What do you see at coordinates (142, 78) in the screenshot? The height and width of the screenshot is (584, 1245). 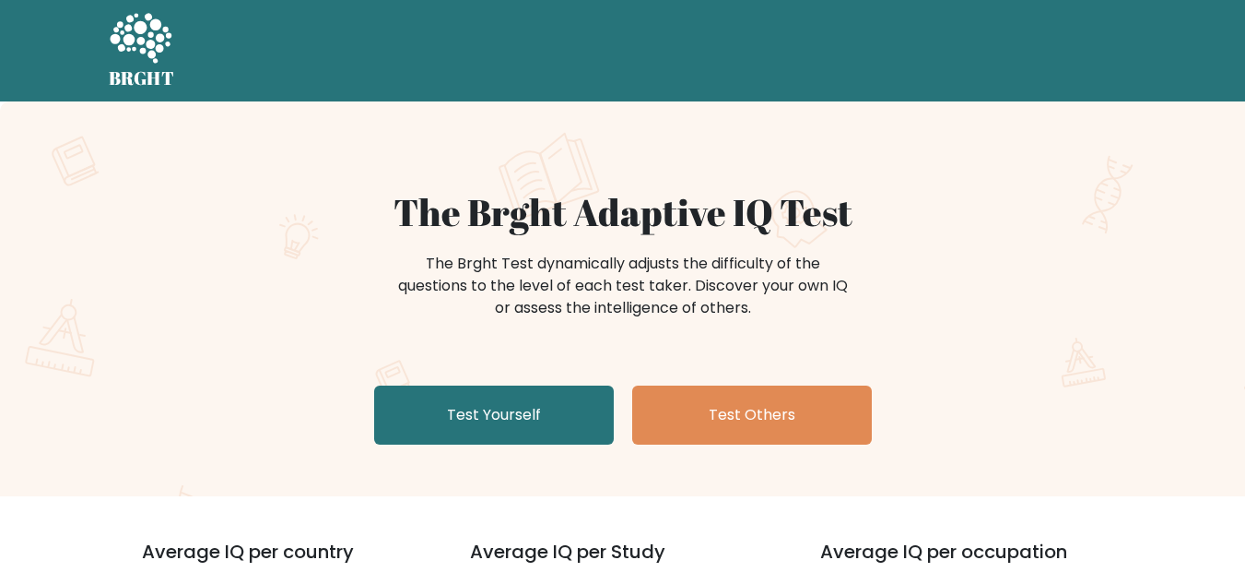 I see `h5: BRGHT` at bounding box center [142, 78].